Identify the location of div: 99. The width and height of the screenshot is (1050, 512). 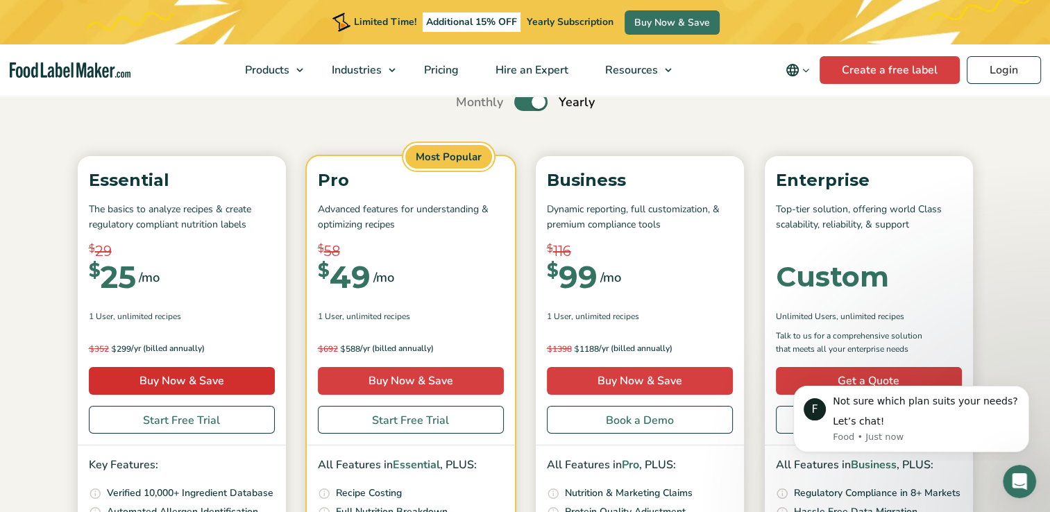
(572, 277).